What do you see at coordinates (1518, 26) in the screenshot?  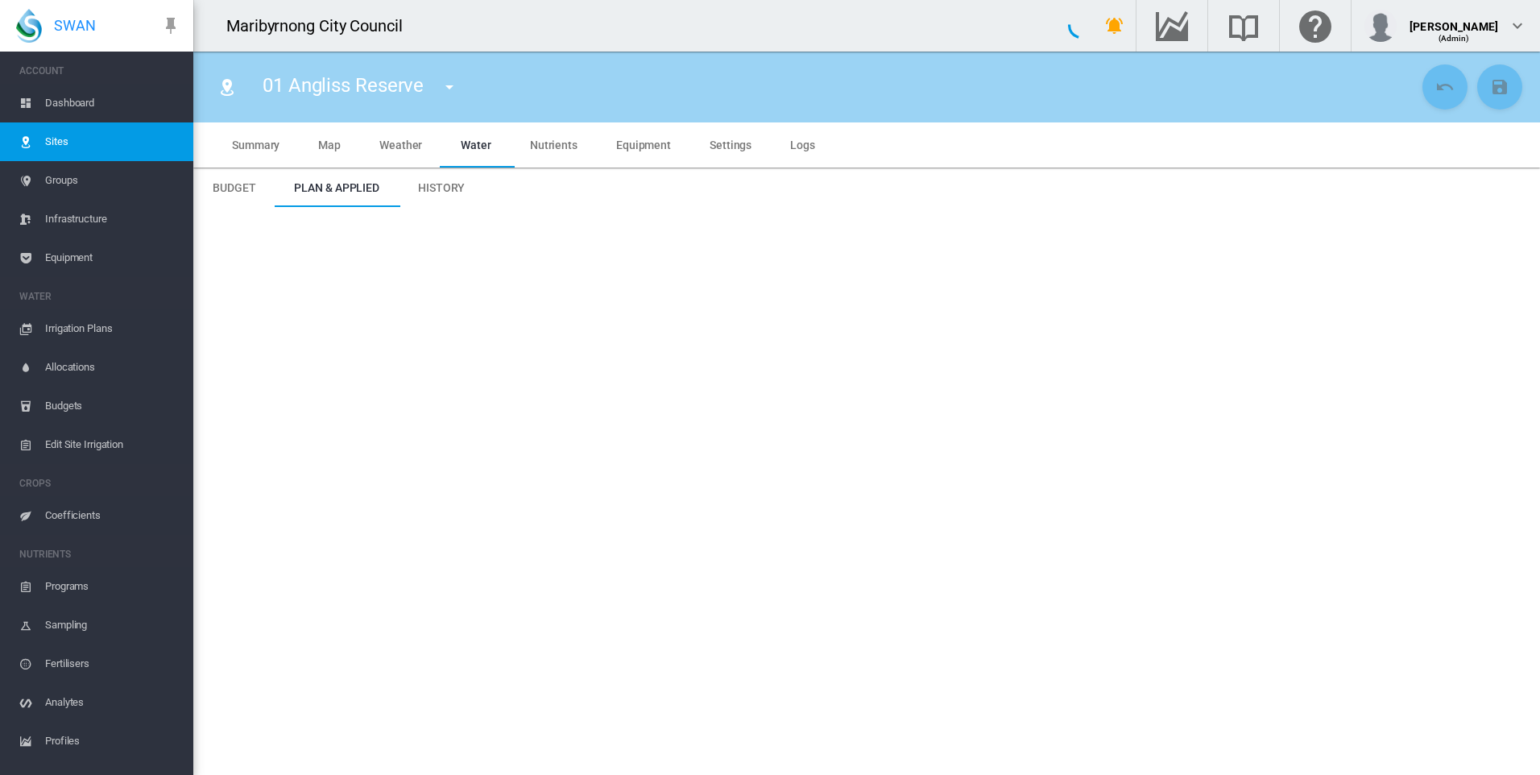 I see `md-icon: icon-chevron-down` at bounding box center [1518, 26].